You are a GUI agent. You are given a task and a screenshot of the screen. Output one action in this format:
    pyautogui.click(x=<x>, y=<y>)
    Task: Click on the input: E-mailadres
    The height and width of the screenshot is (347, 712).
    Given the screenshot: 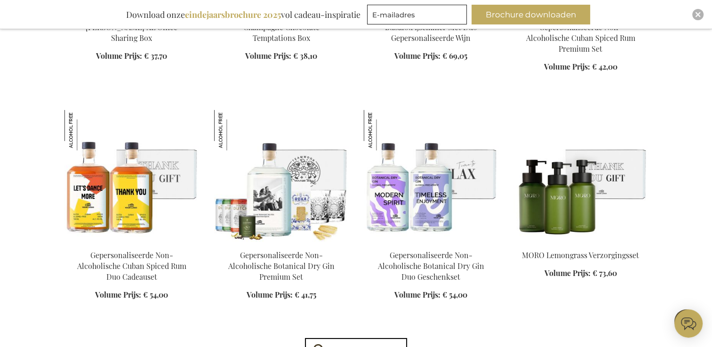 What is the action you would take?
    pyautogui.click(x=417, y=15)
    